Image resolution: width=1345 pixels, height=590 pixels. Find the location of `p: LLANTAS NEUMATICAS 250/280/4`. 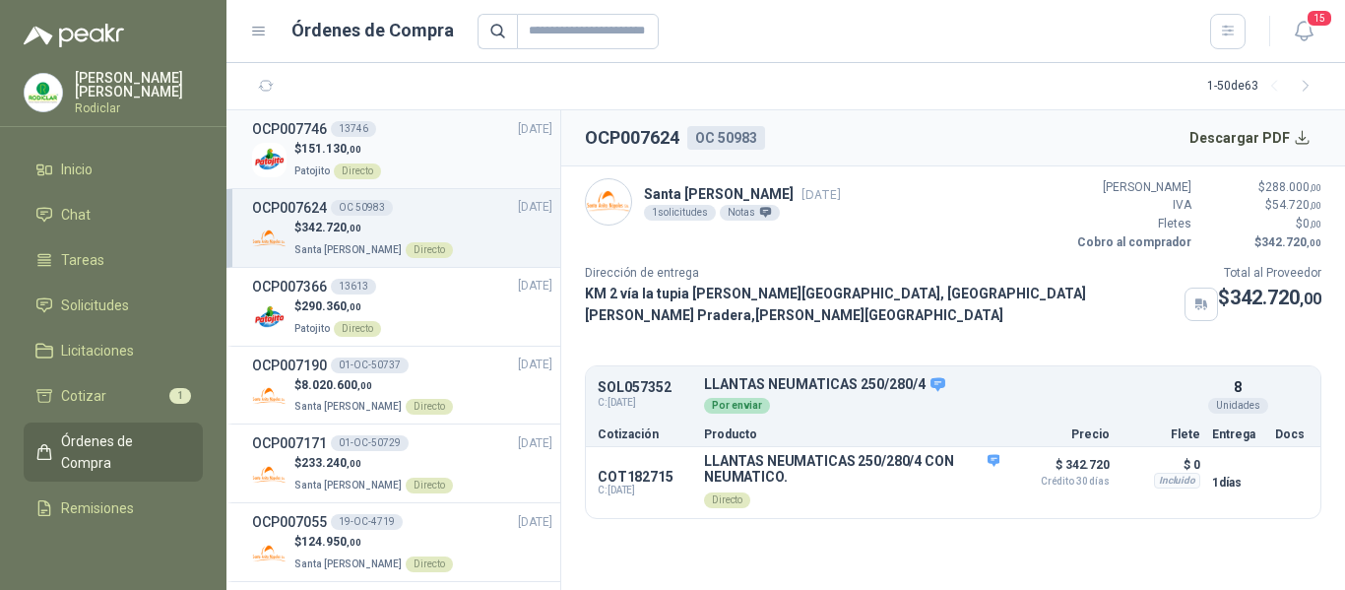

p: LLANTAS NEUMATICAS 250/280/4 is located at coordinates (952, 385).